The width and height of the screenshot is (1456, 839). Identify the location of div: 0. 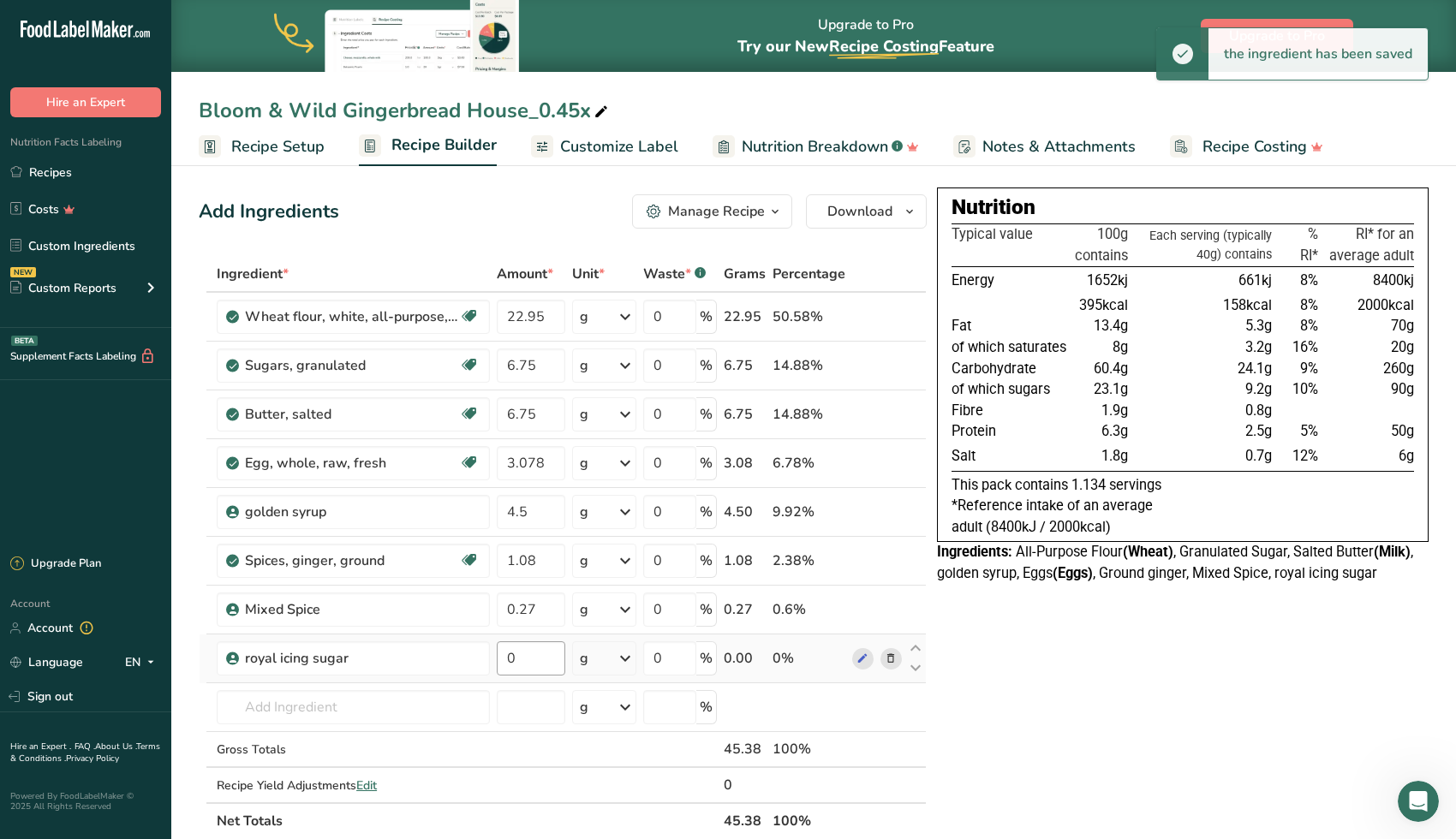
(744, 785).